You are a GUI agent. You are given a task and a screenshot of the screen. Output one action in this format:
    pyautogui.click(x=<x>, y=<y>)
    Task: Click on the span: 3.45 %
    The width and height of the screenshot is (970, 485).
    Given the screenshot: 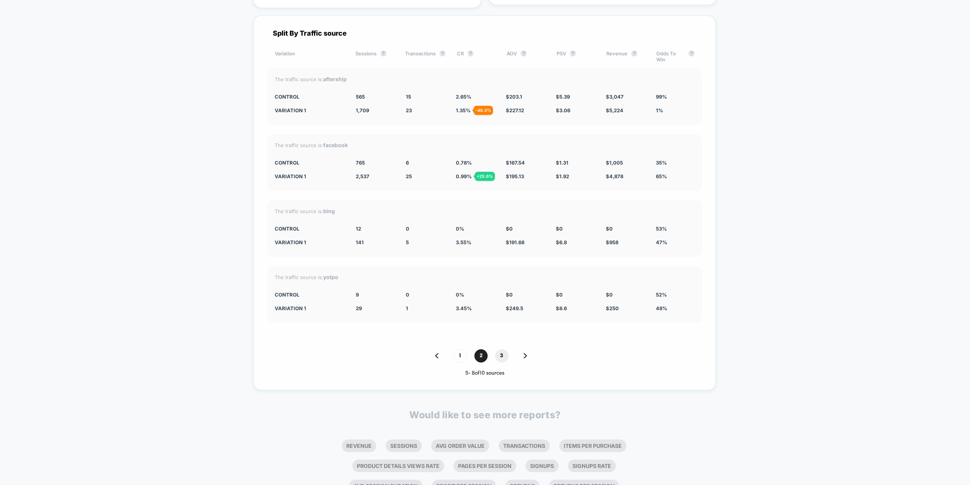 What is the action you would take?
    pyautogui.click(x=464, y=308)
    